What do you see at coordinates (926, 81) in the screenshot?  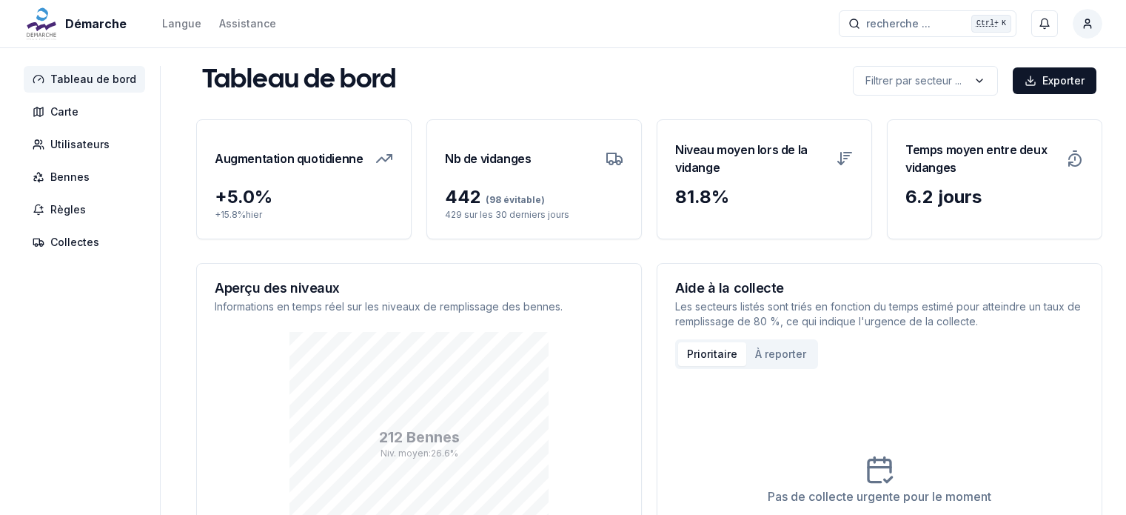 I see `button: label` at bounding box center [926, 81].